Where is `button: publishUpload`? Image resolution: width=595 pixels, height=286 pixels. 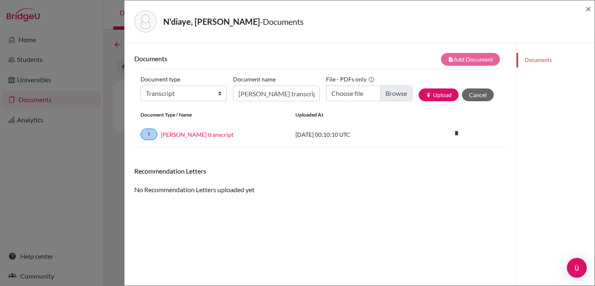
button: publishUpload is located at coordinates (438, 95).